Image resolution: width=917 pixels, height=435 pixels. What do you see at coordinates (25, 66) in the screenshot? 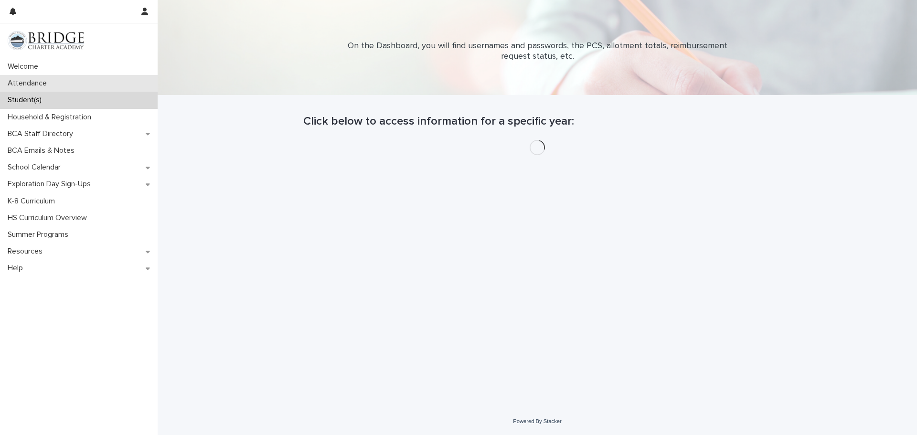
I see `p: Welcome` at bounding box center [25, 66].